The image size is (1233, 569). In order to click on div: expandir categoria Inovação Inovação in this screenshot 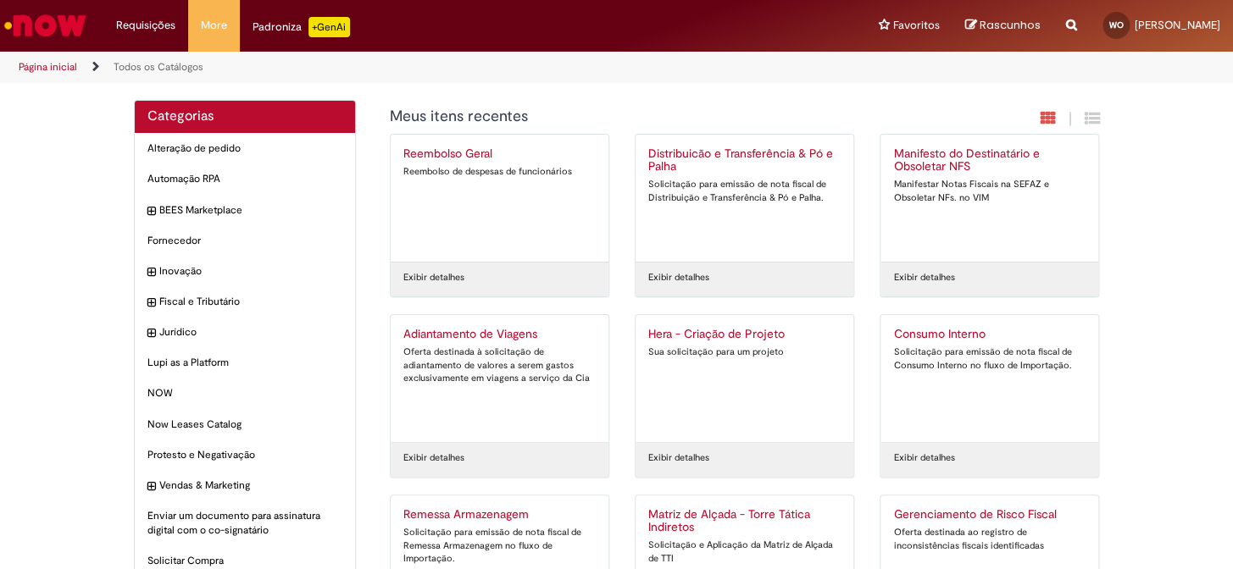, I will do `click(245, 271)`.